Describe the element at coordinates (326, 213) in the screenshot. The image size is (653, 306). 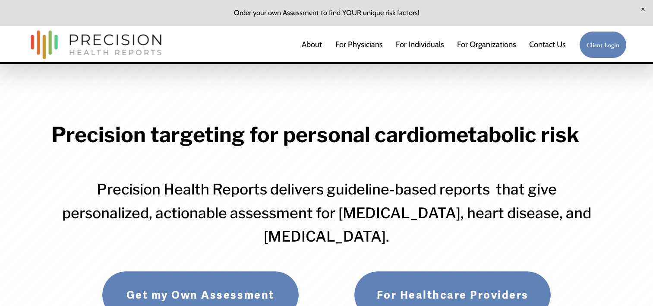
I see `h3: Precision Health Reports delivers guideline-based reports that give personalized, actionable asse...` at that location.